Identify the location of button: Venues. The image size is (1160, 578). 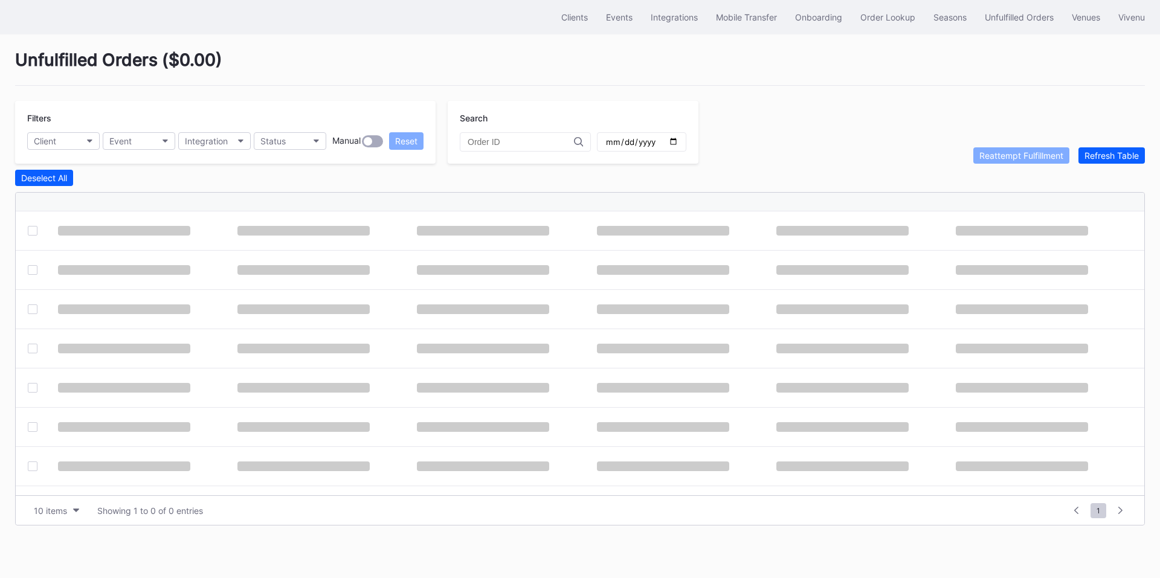
(1086, 17).